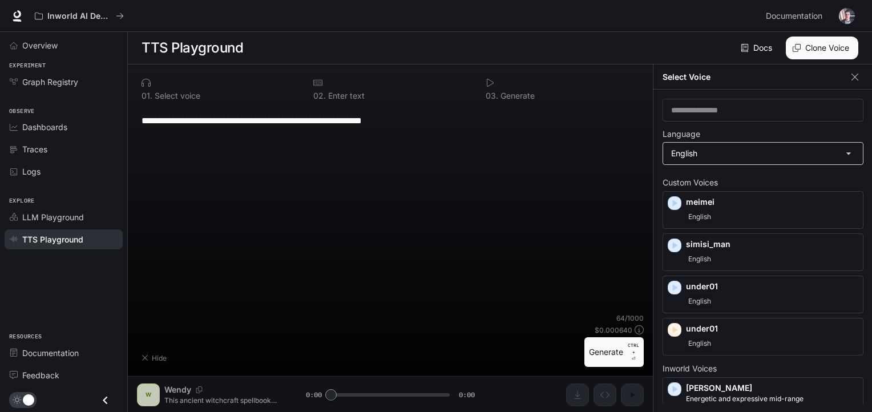 Image resolution: width=872 pixels, height=412 pixels. Describe the element at coordinates (79, 16) in the screenshot. I see `button: All workspaces` at that location.